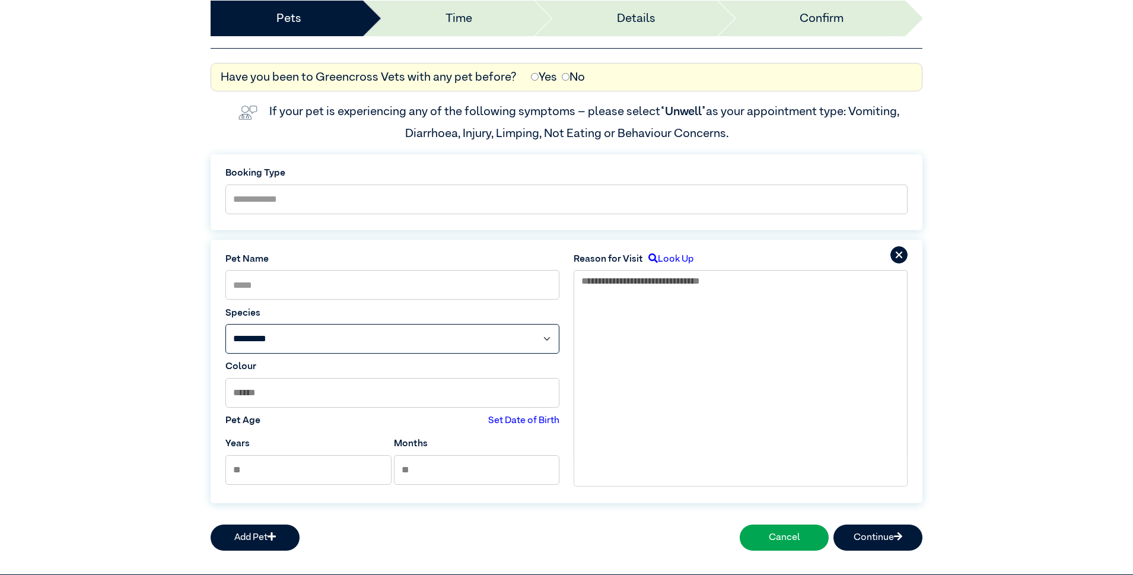 Image resolution: width=1133 pixels, height=575 pixels. I want to click on span: “Unwell”, so click(682, 111).